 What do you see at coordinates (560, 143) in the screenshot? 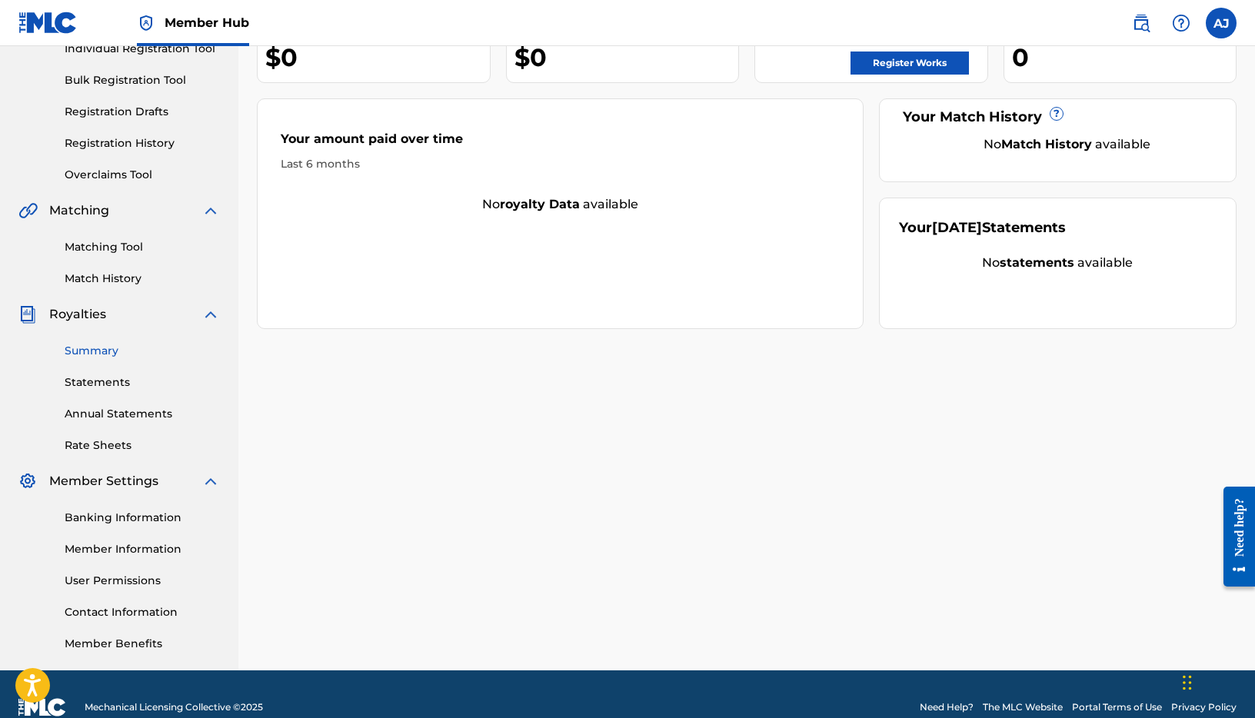
I see `div: Your amount paid over time` at bounding box center [560, 143].